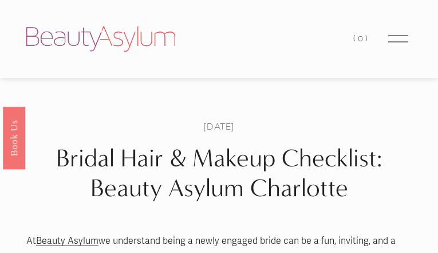 Image resolution: width=438 pixels, height=253 pixels. What do you see at coordinates (219, 173) in the screenshot?
I see `h1: Bridal Hair & Makeup Checklist: Beauty Asylum Charlotte` at bounding box center [219, 173].